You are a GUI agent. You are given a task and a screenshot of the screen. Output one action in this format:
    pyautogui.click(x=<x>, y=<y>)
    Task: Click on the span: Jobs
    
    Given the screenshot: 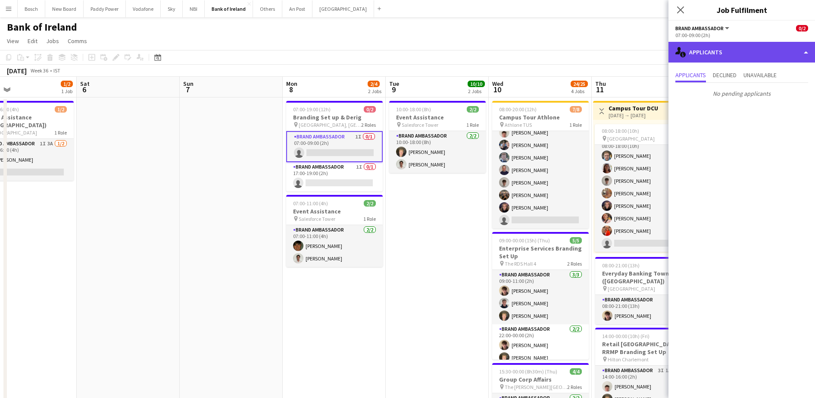 What is the action you would take?
    pyautogui.click(x=53, y=41)
    